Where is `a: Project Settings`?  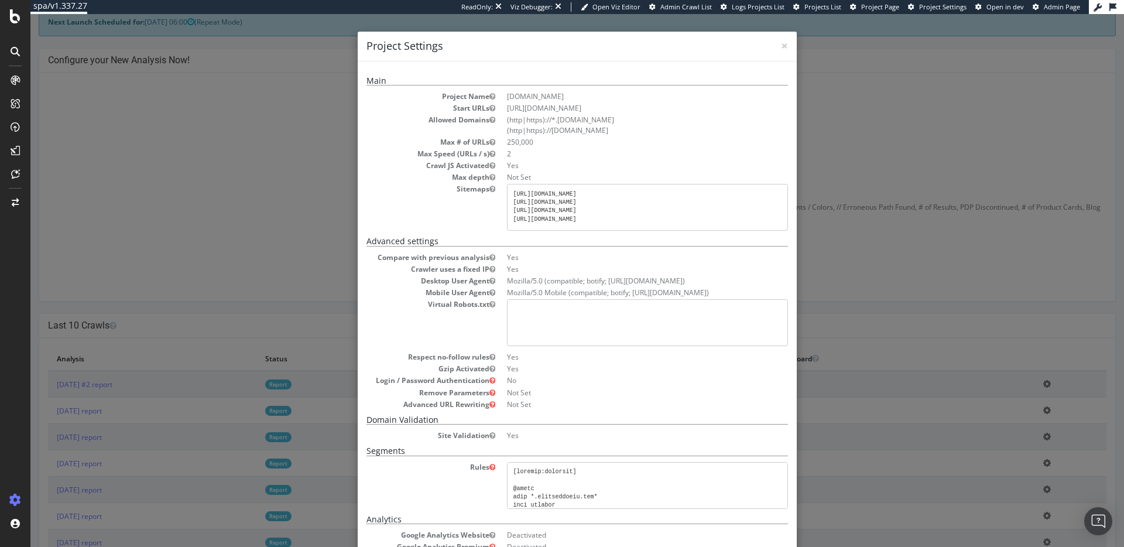 a: Project Settings is located at coordinates (937, 7).